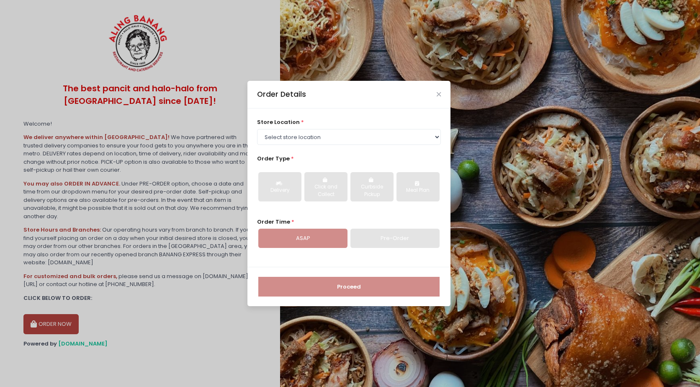  I want to click on span: Order Type, so click(273, 158).